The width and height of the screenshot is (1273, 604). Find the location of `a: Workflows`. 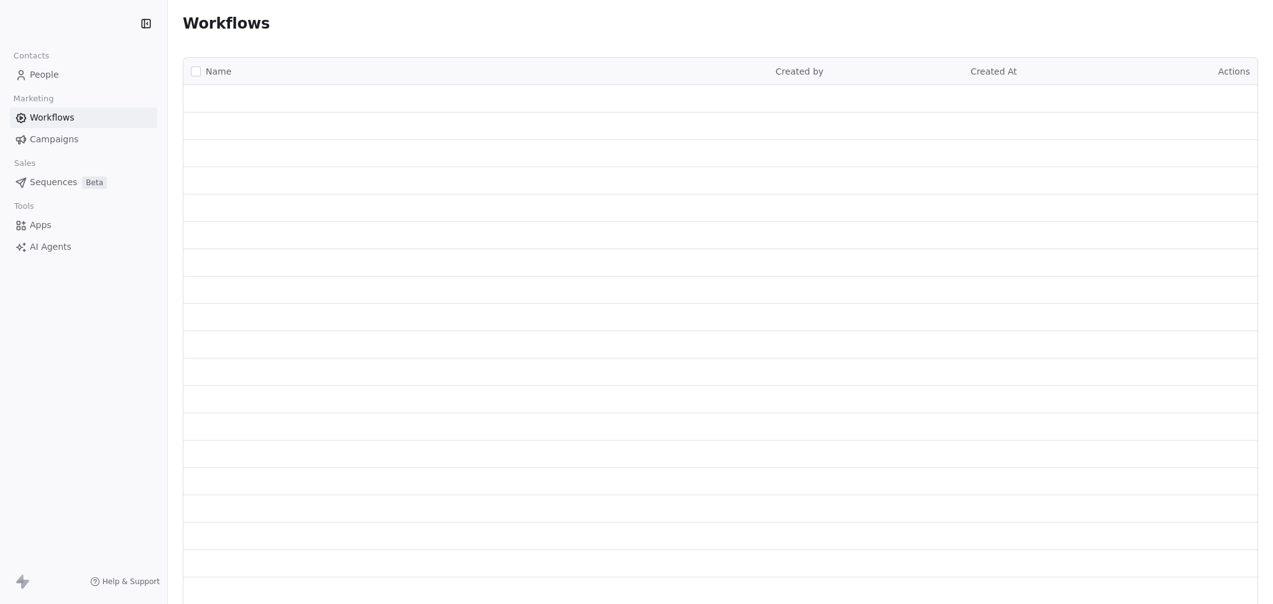

a: Workflows is located at coordinates (83, 117).